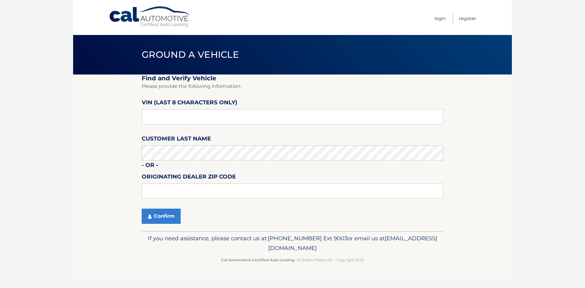  Describe the element at coordinates (292, 86) in the screenshot. I see `p: Please provide the following information.` at that location.